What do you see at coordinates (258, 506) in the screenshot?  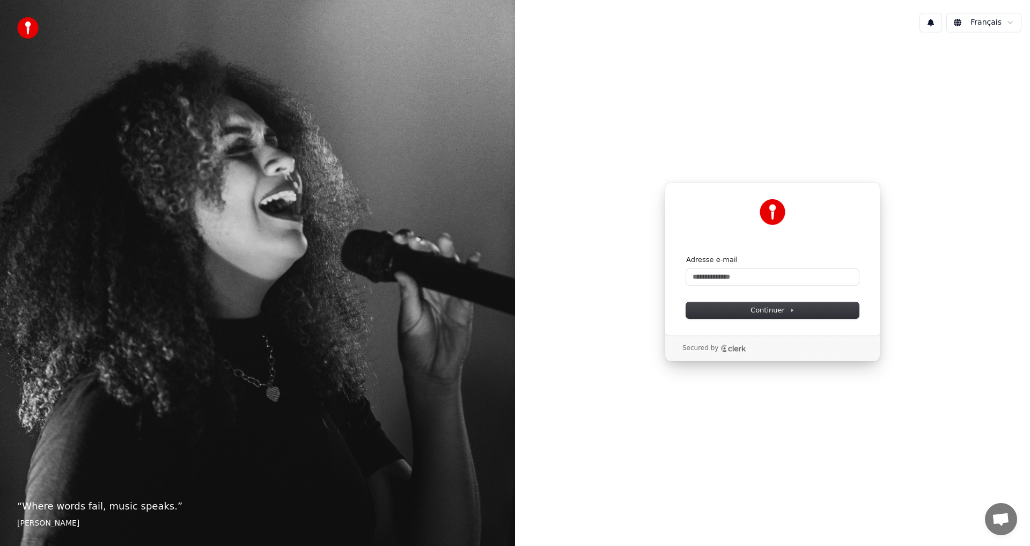 I see `p: “ Where words fail, music speaks. ”` at bounding box center [258, 506].